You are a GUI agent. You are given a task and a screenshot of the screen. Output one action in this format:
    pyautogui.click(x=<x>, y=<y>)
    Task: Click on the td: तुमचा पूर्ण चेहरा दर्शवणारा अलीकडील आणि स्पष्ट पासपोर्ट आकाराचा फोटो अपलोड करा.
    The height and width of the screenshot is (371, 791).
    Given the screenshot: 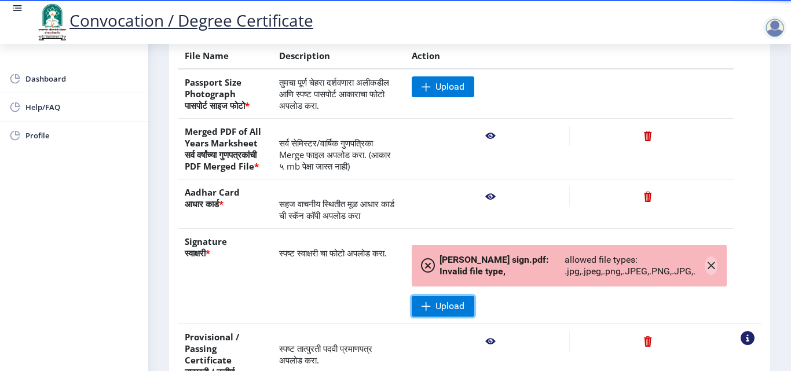 What is the action you would take?
    pyautogui.click(x=338, y=94)
    